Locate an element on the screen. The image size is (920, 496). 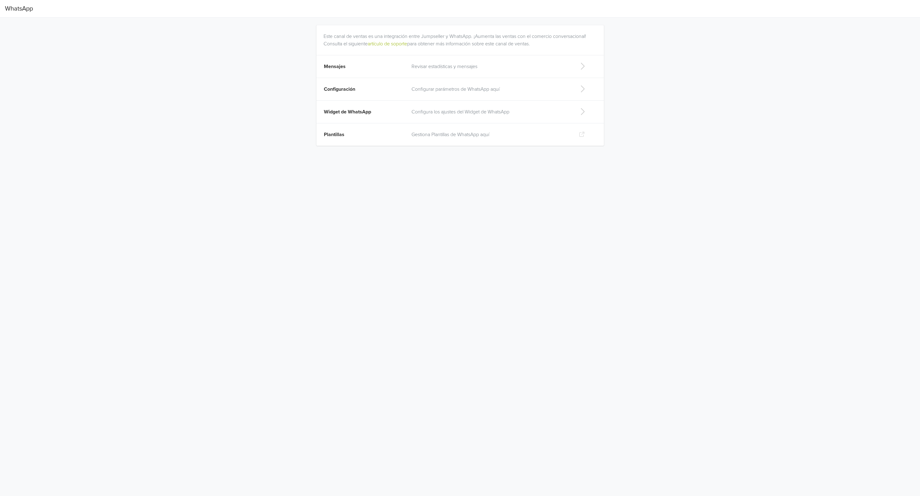
div: Este canal de ventas es una integración entre Jumpseller y WhatsApp. ¡Aumenta las ventas con el c... is located at coordinates (461, 36).